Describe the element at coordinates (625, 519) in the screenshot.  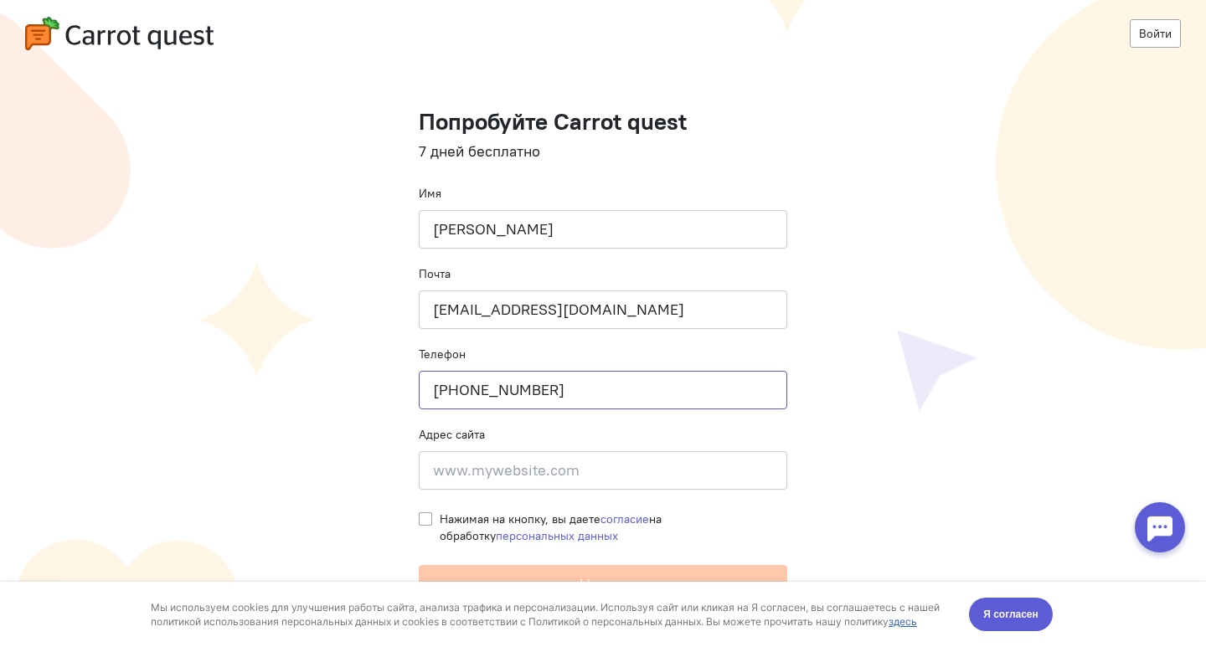
I see `a: согласие` at that location.